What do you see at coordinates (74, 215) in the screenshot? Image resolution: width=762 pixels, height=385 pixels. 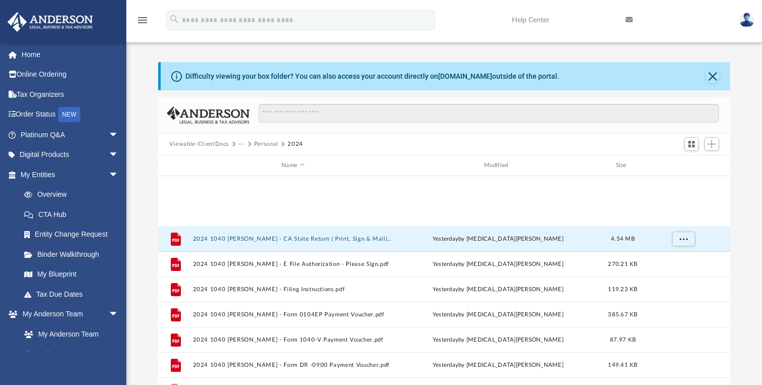 I see `a: CTA Hub` at bounding box center [74, 215].